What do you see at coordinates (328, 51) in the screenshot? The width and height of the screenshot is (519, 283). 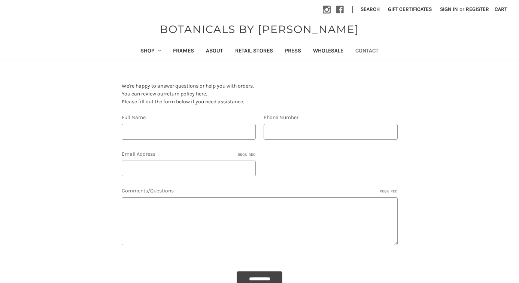 I see `a: Wholesale` at bounding box center [328, 51].